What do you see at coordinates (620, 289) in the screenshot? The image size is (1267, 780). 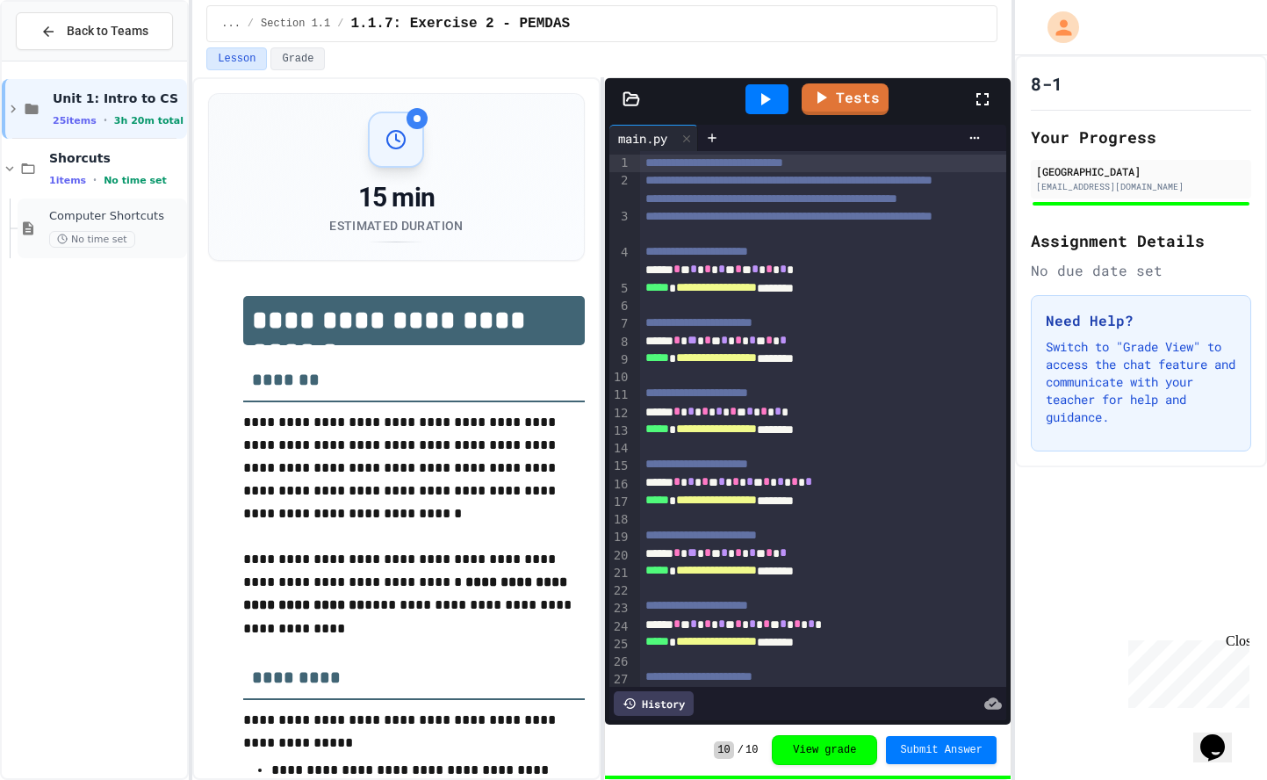 I see `div: 5` at bounding box center [620, 289].